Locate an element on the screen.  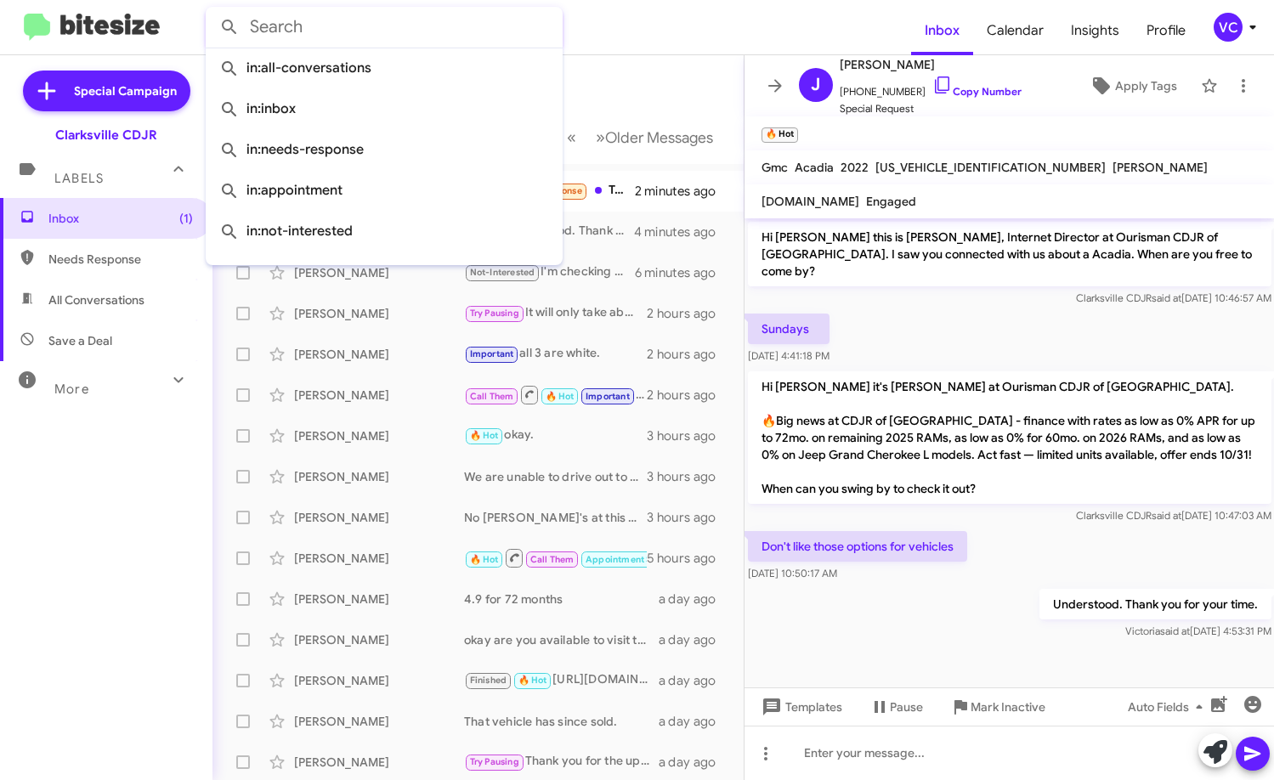
span: Apply Tags is located at coordinates (1146, 86).